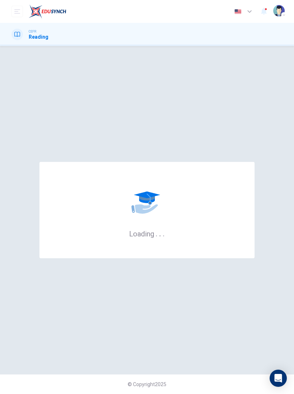  Describe the element at coordinates (32, 32) in the screenshot. I see `span: CEFR` at that location.